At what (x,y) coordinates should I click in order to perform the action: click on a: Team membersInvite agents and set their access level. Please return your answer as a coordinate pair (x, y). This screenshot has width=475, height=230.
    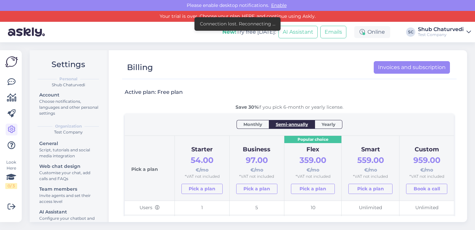
    Looking at the image, I should click on (69, 195).